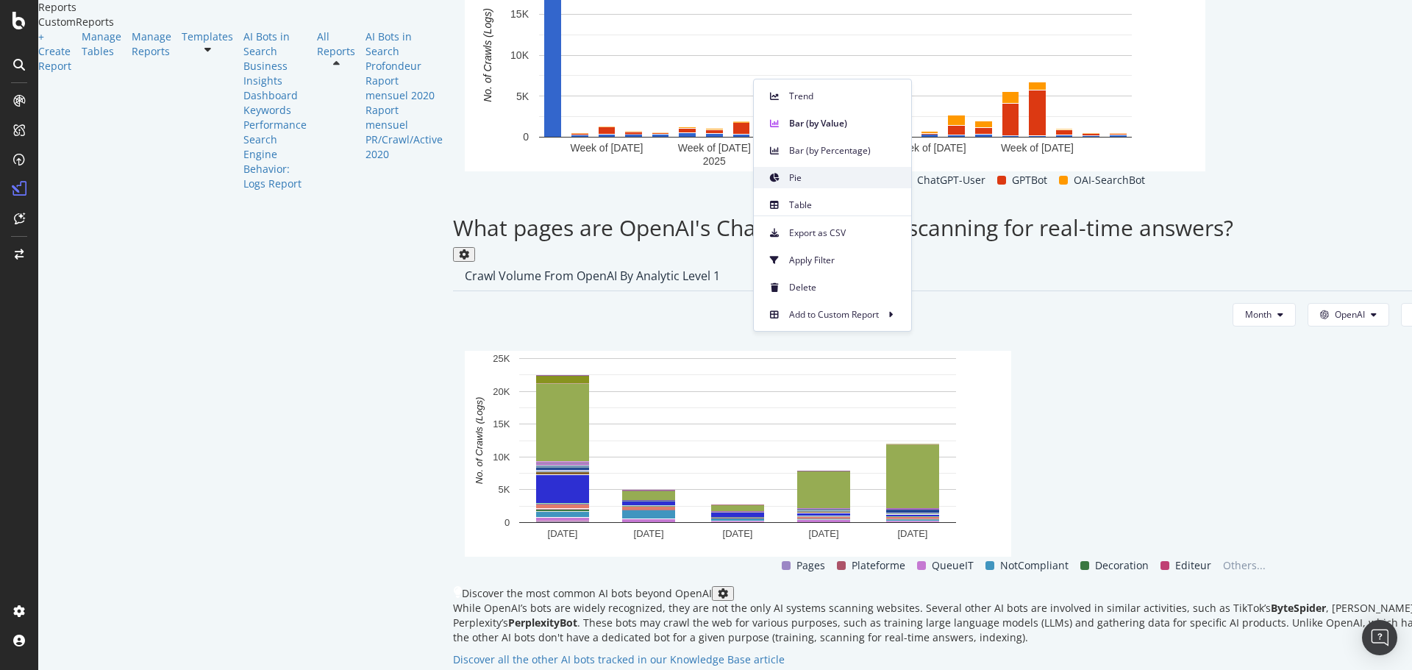 Image resolution: width=1412 pixels, height=670 pixels. I want to click on span: QueueIT, so click(952, 566).